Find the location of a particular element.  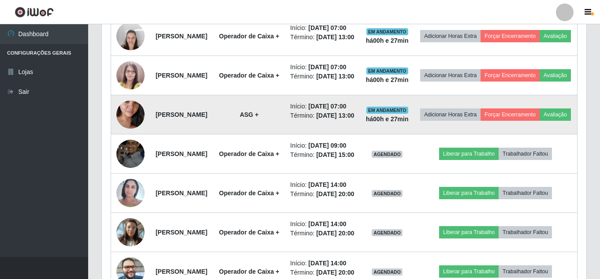

img: CoreUI Logo is located at coordinates (34, 12).